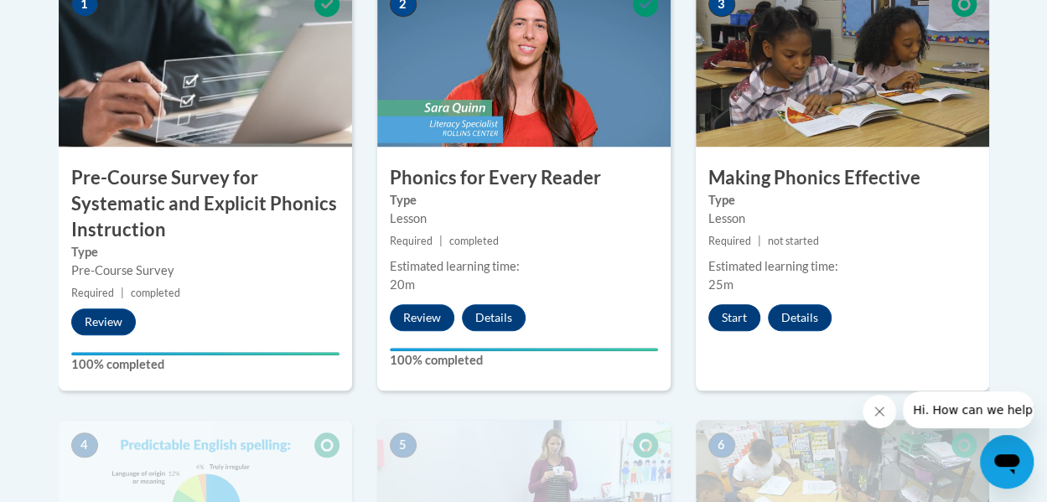 The width and height of the screenshot is (1047, 502). Describe the element at coordinates (721, 284) in the screenshot. I see `span: 25m` at that location.